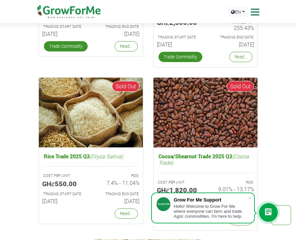 Image resolution: width=296 pixels, height=240 pixels. Describe the element at coordinates (205, 160) in the screenshot. I see `h5: Cocoa/Shearnut Trade 2025 Q3` at that location.